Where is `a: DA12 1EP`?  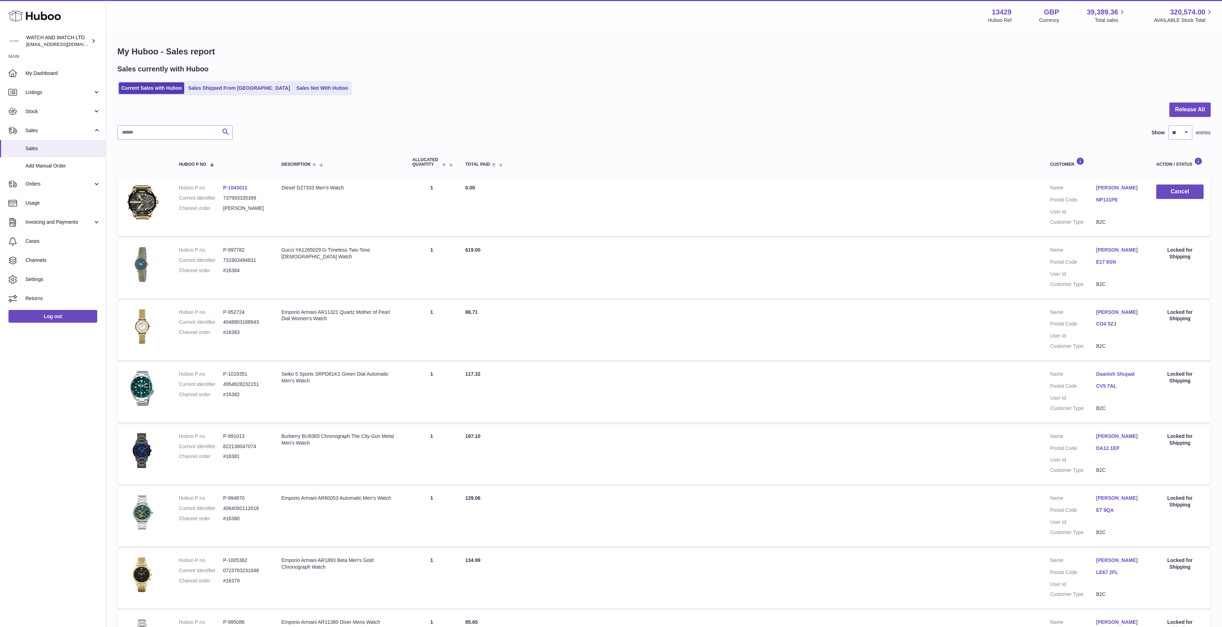
a: DA12 1EP is located at coordinates (1119, 448).